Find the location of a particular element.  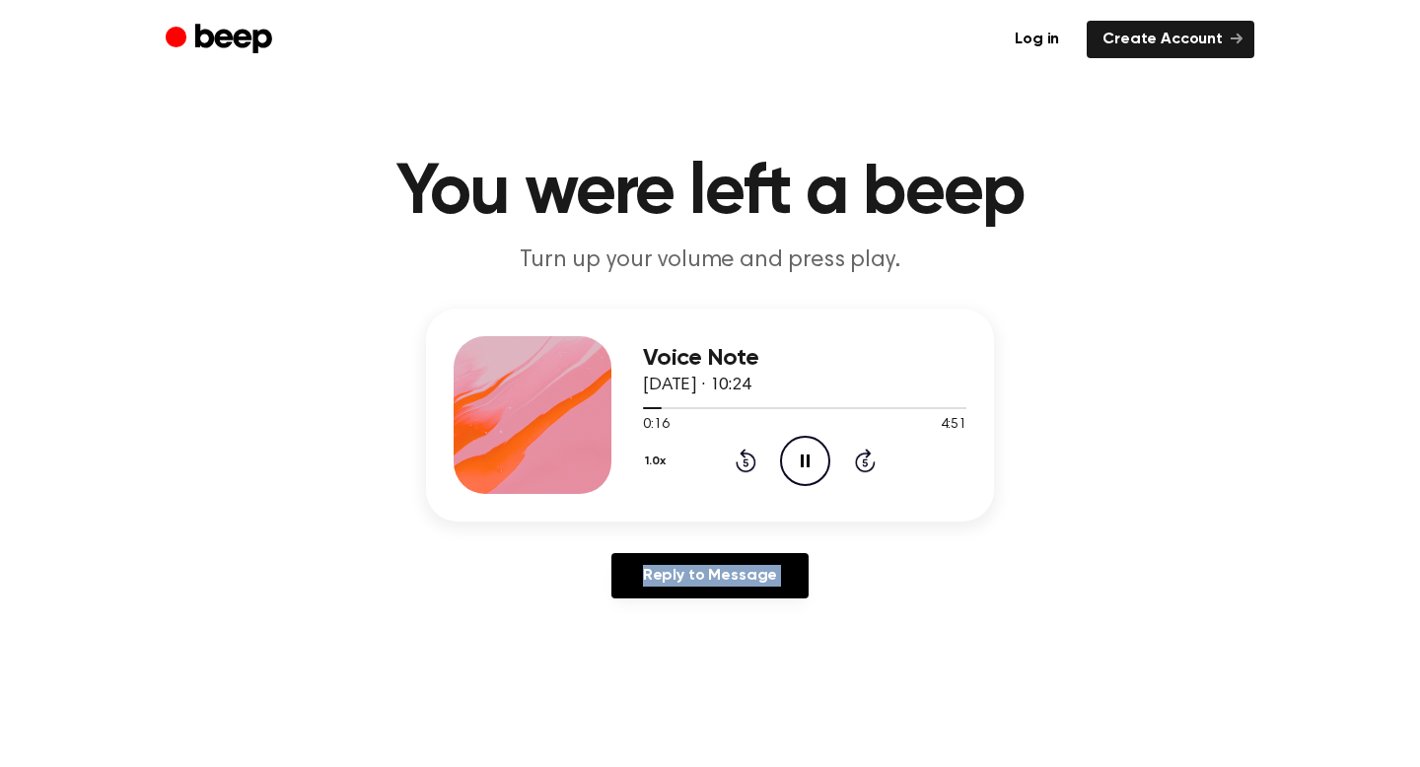

button: 1.0x is located at coordinates (658, 462).